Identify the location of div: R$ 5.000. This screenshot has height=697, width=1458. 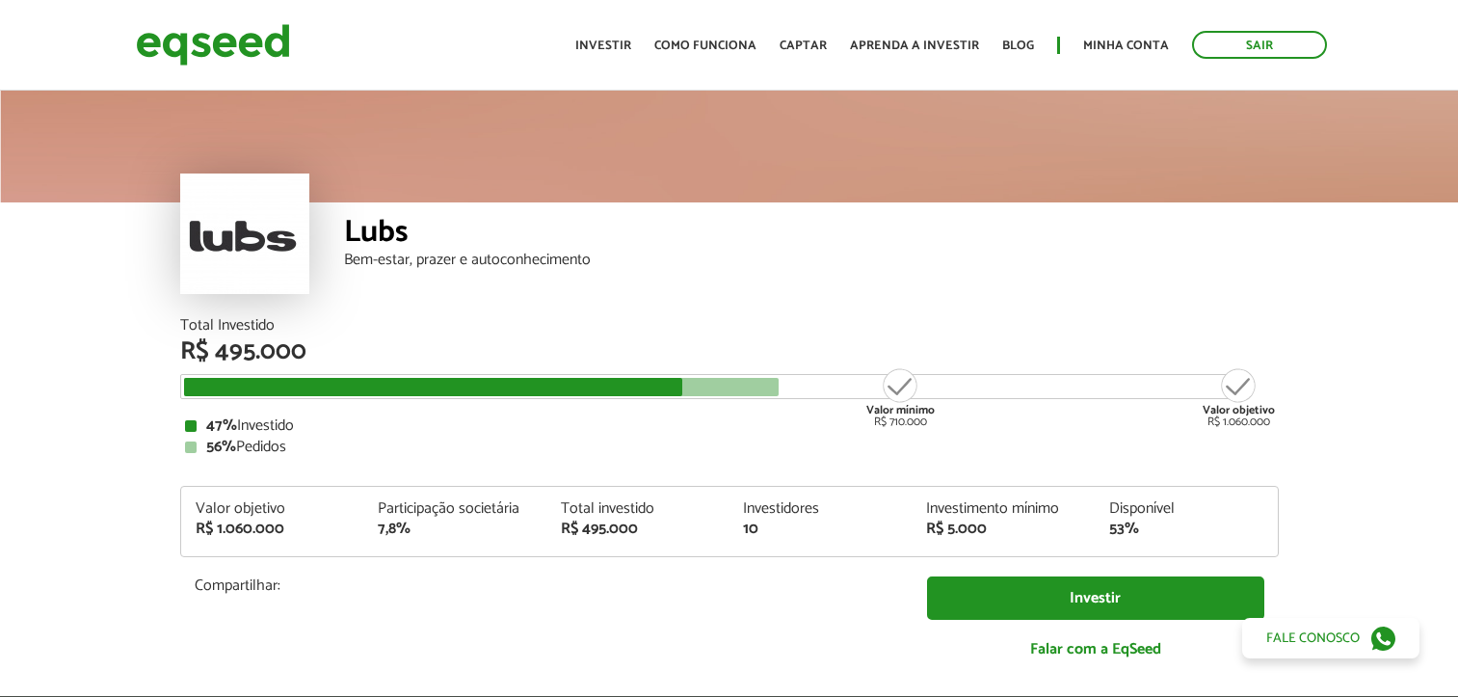
(1003, 529).